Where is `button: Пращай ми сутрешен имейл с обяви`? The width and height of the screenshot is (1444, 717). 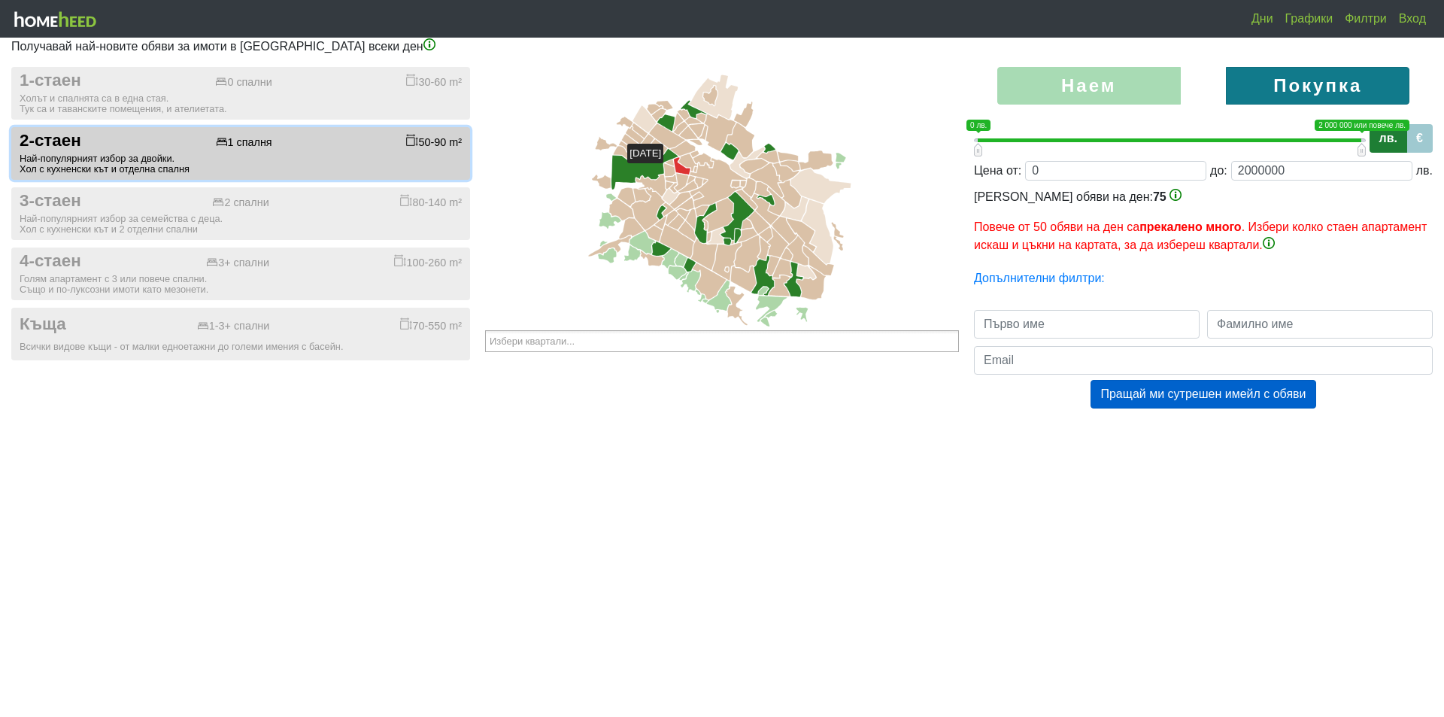 button: Пращай ми сутрешен имейл с обяви is located at coordinates (1202, 394).